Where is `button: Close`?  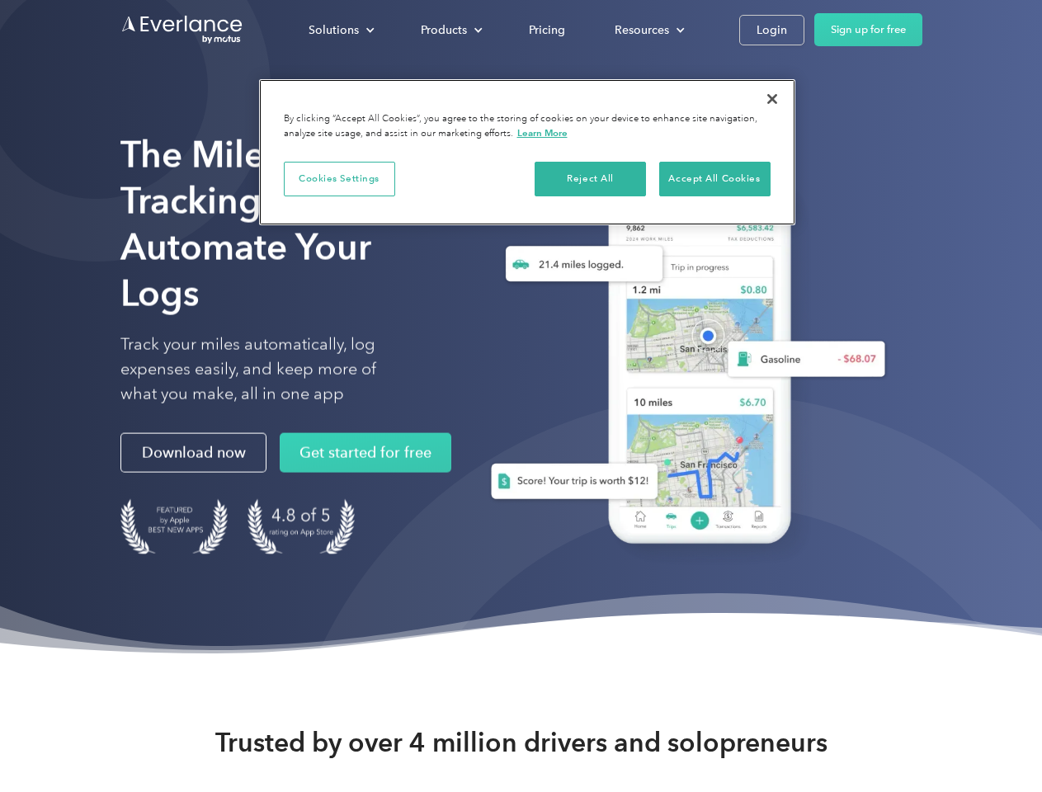
button: Close is located at coordinates (772, 99).